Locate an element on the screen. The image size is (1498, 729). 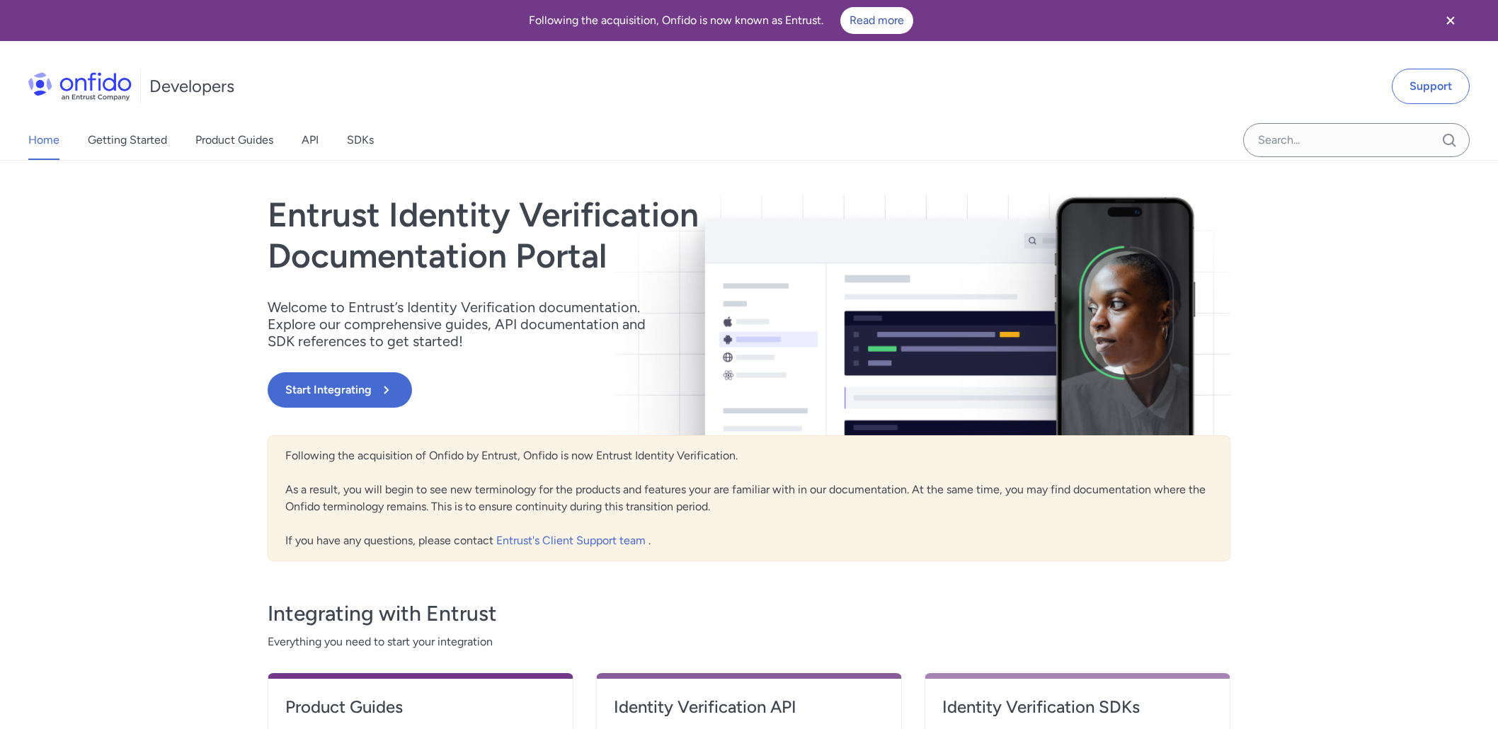
a: Support is located at coordinates (1430, 86).